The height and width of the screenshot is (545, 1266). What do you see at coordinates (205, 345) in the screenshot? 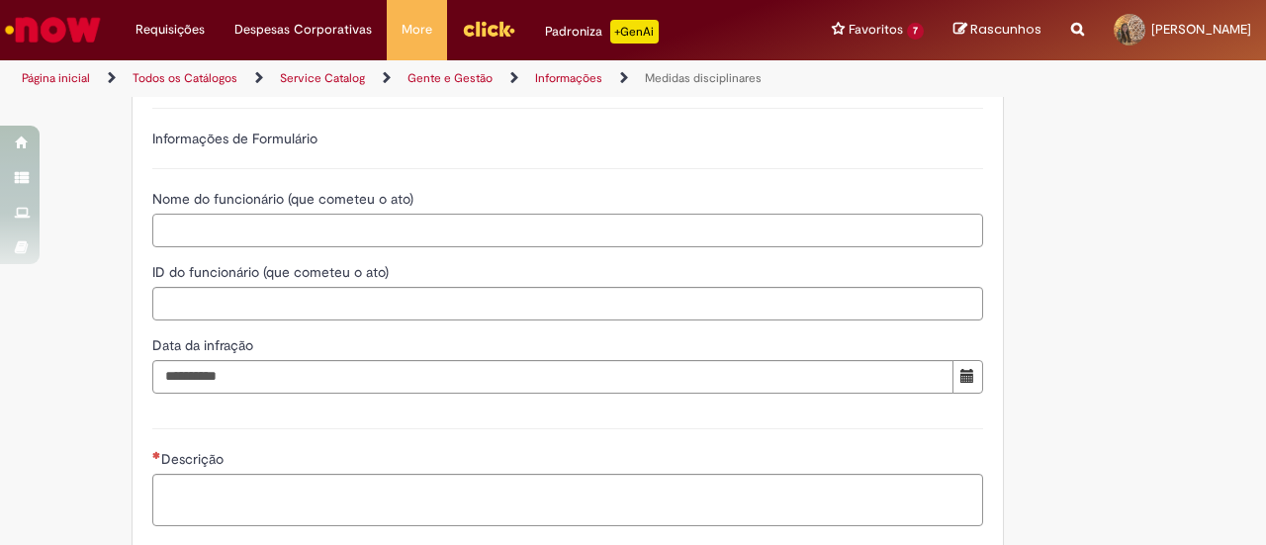
I see `span: Data da infração` at bounding box center [205, 345].